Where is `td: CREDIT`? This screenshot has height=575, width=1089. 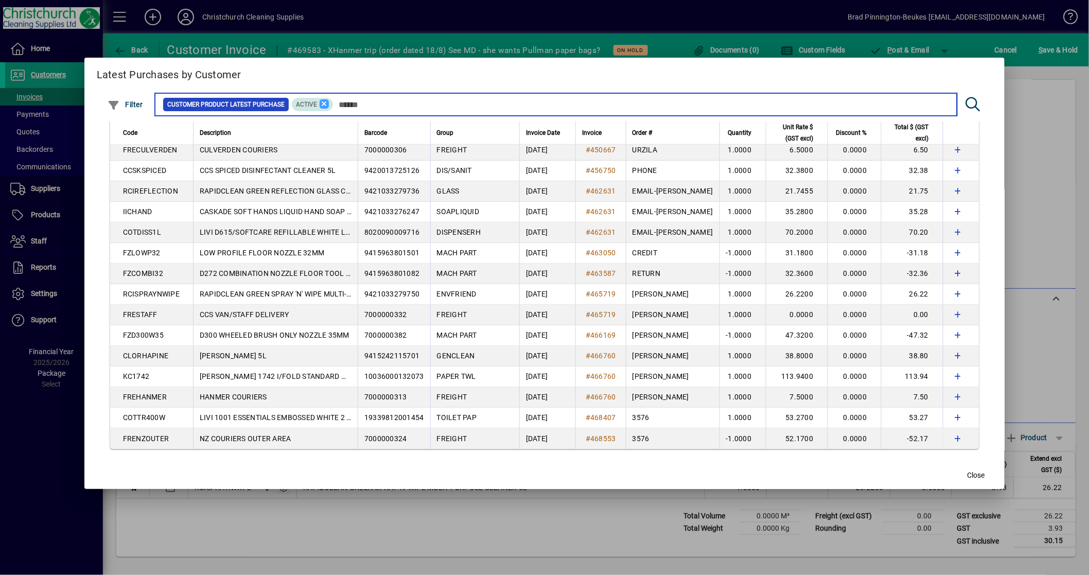 td: CREDIT is located at coordinates (673, 253).